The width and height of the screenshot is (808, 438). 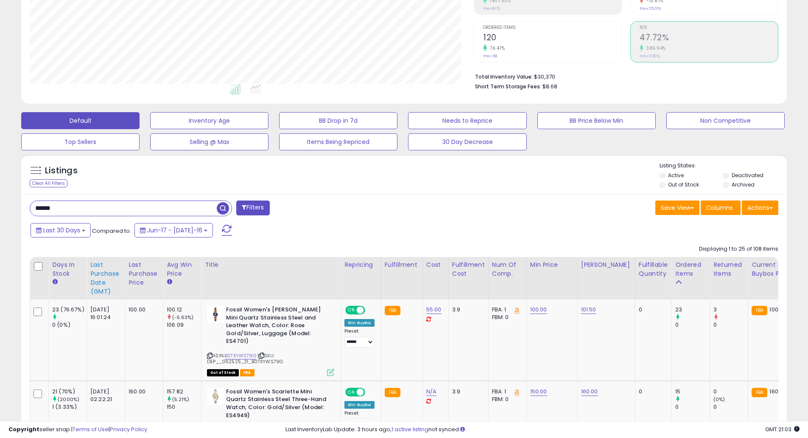 I want to click on small: 386.94%, so click(x=655, y=48).